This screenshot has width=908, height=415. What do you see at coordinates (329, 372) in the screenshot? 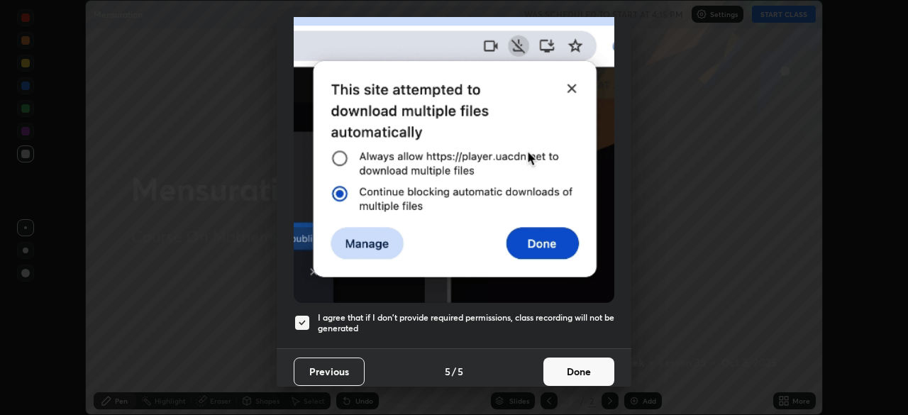
I see `button: Previous` at bounding box center [329, 372].